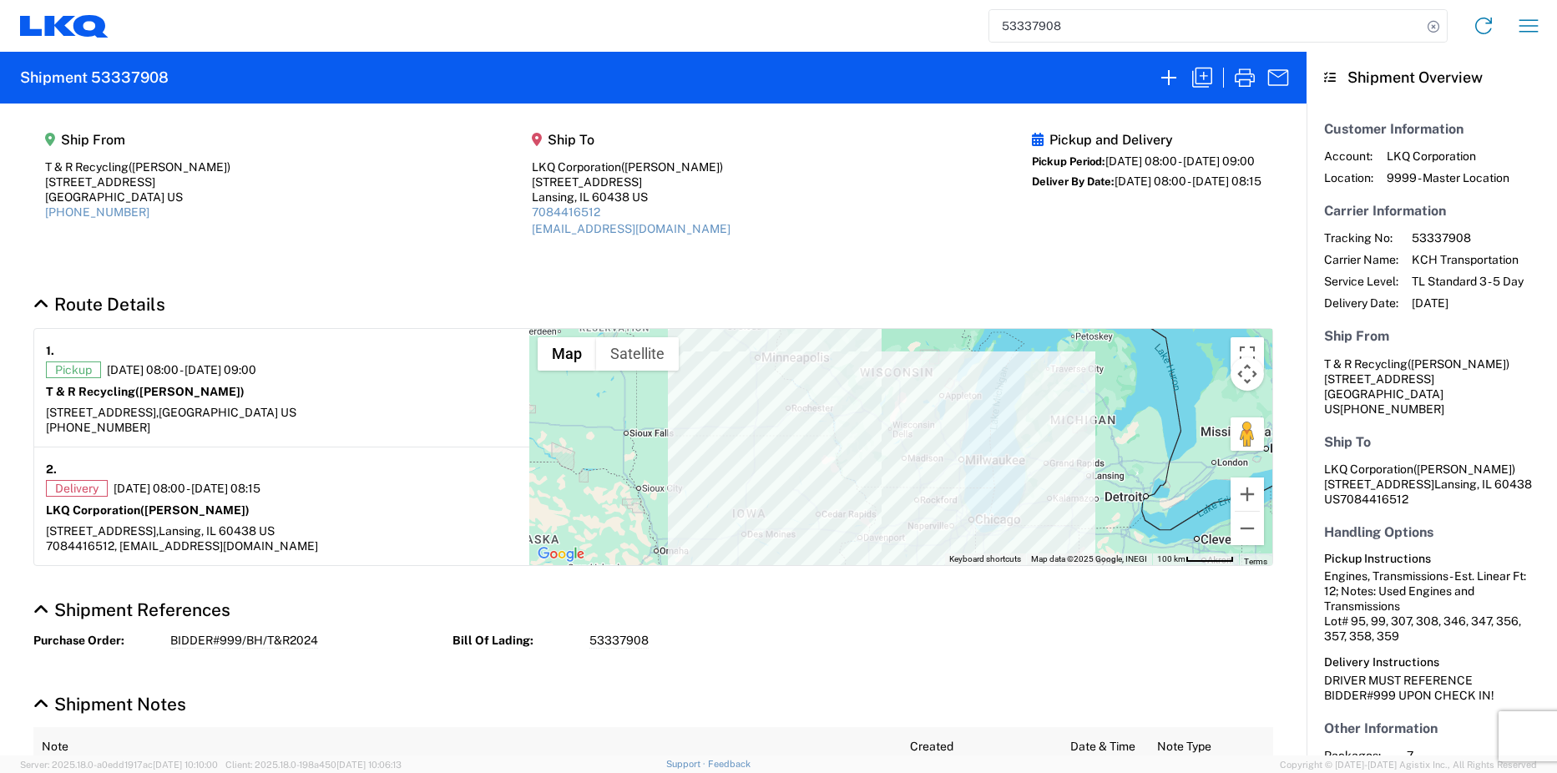 The image size is (1557, 773). What do you see at coordinates (148, 510) in the screenshot?
I see `strong: LKQ Corporation` at bounding box center [148, 510].